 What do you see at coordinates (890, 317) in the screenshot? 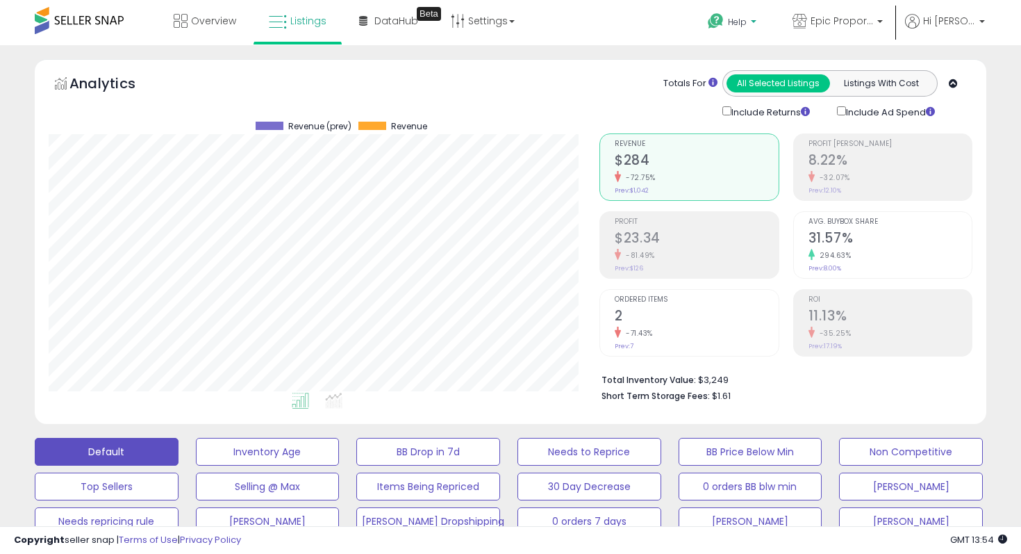
I see `h2: 11.13%` at bounding box center [890, 317].